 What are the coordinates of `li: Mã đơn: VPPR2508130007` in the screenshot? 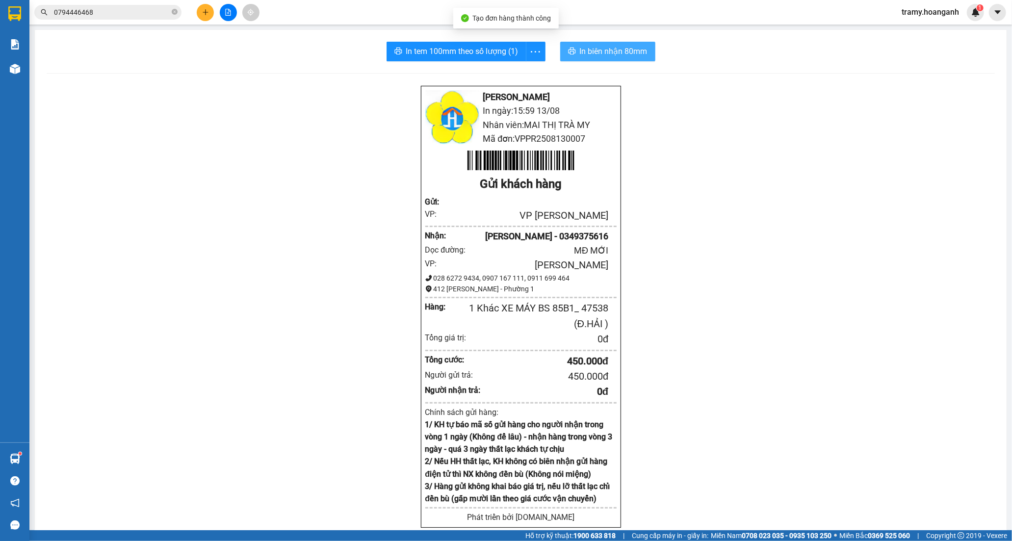 It's located at (521, 139).